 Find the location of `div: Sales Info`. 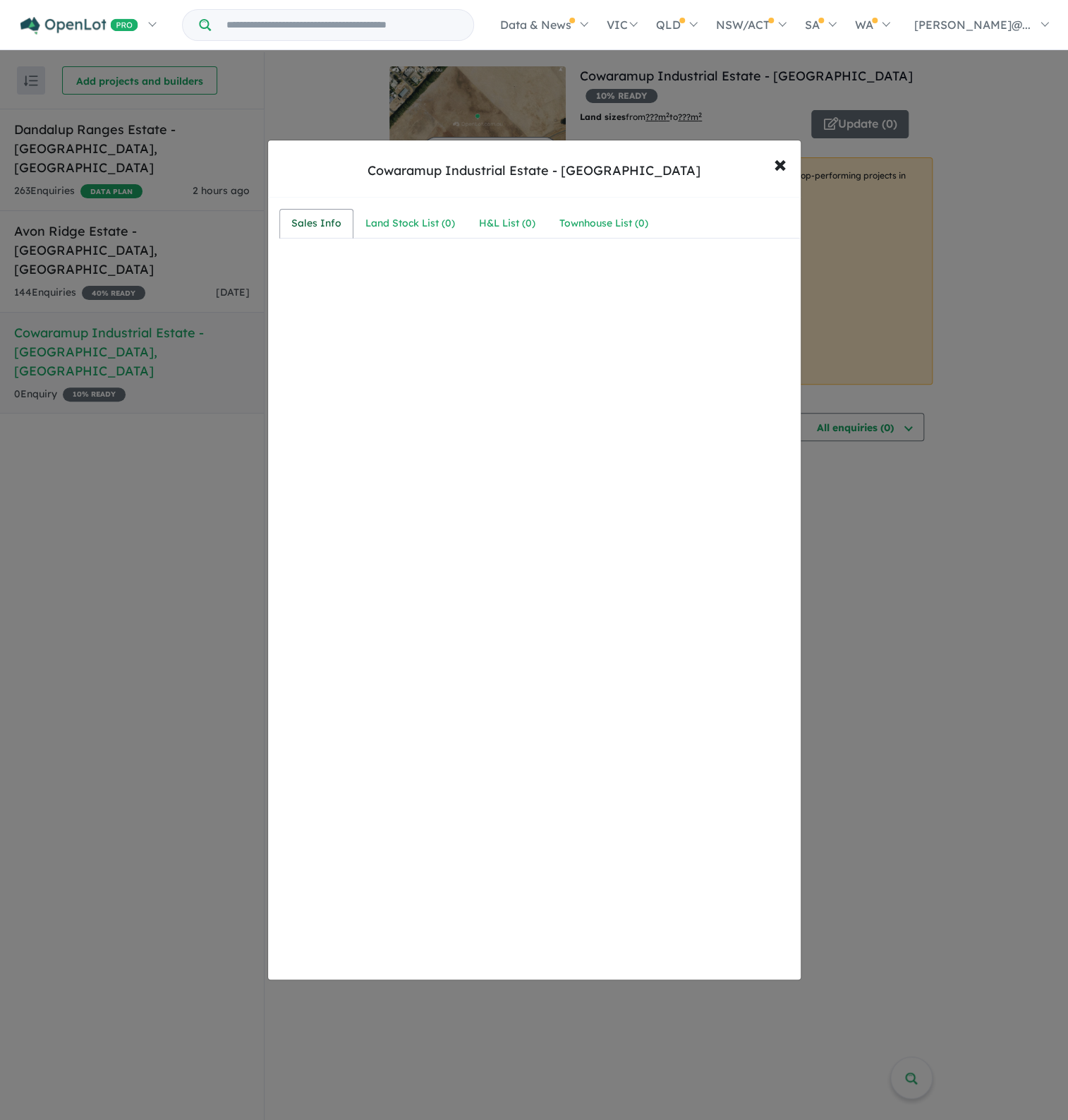

div: Sales Info is located at coordinates (316, 224).